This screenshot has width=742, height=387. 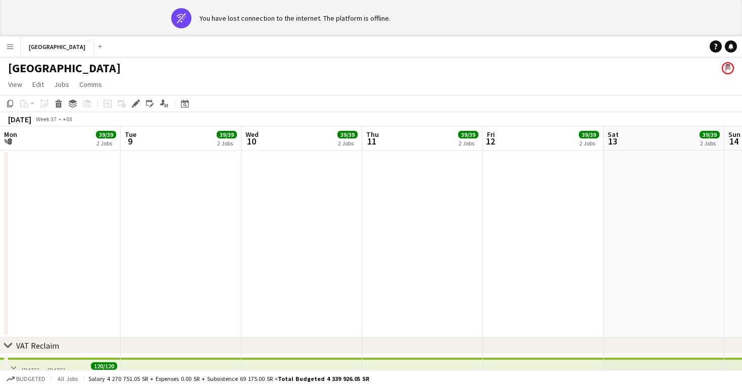 What do you see at coordinates (90, 84) in the screenshot?
I see `span: Comms` at bounding box center [90, 84].